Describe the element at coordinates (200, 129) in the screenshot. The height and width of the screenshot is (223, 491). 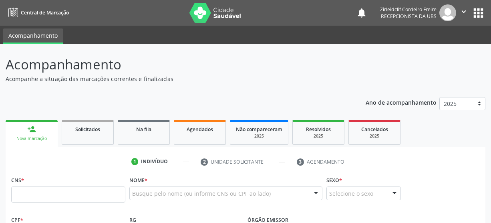
I see `span: Agendados` at that location.